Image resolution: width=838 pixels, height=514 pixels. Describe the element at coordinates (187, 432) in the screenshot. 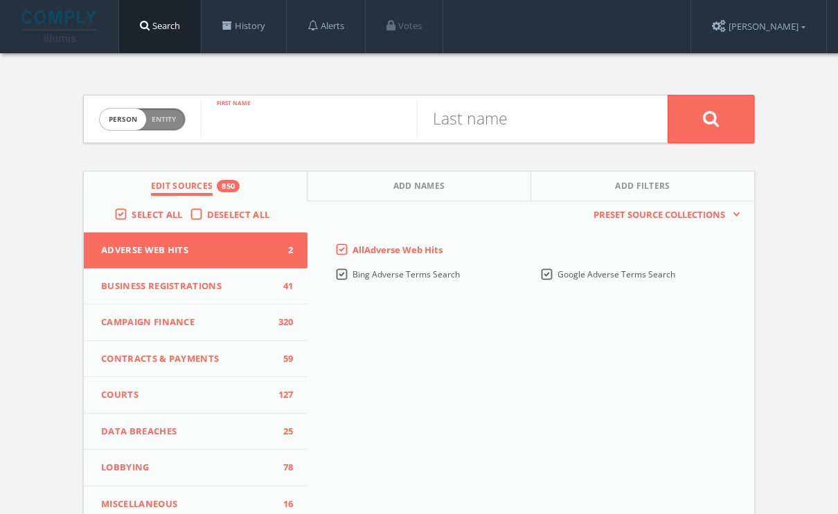

I see `span: Data Breaches` at that location.